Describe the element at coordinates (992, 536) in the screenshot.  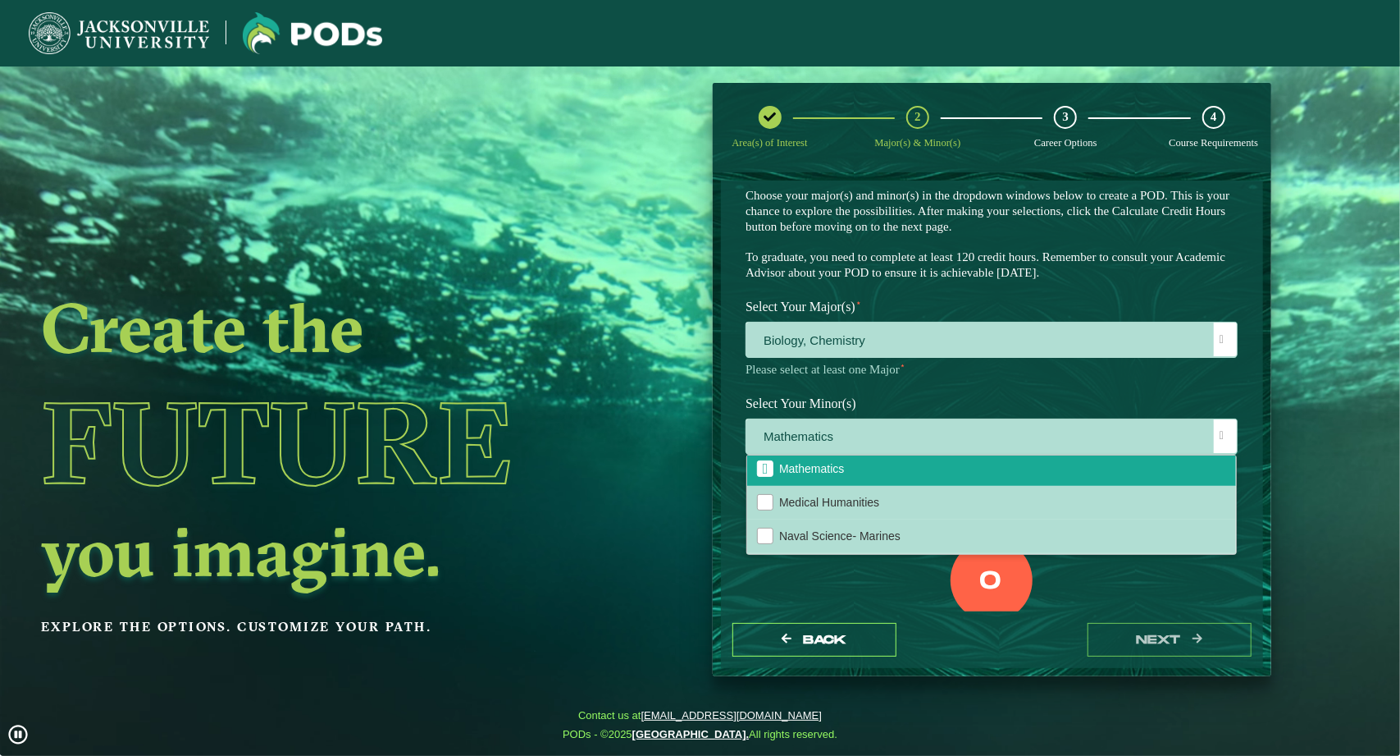
I see `li: Naval Science- Marines` at that location.